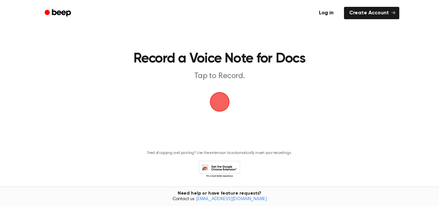 This screenshot has width=439, height=206. I want to click on span: Contact us, so click(219, 199).